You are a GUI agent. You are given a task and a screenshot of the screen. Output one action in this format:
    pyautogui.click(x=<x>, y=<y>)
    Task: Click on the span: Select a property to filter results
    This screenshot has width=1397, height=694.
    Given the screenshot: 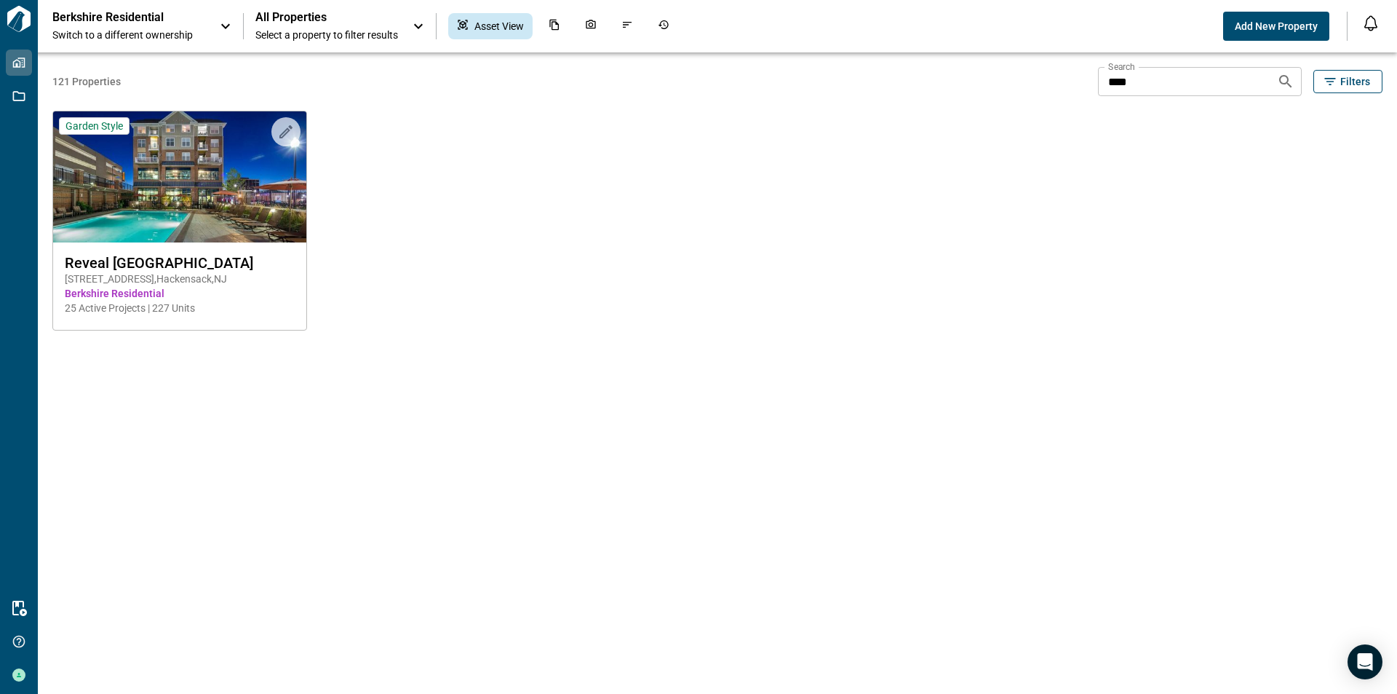 What is the action you would take?
    pyautogui.click(x=327, y=35)
    